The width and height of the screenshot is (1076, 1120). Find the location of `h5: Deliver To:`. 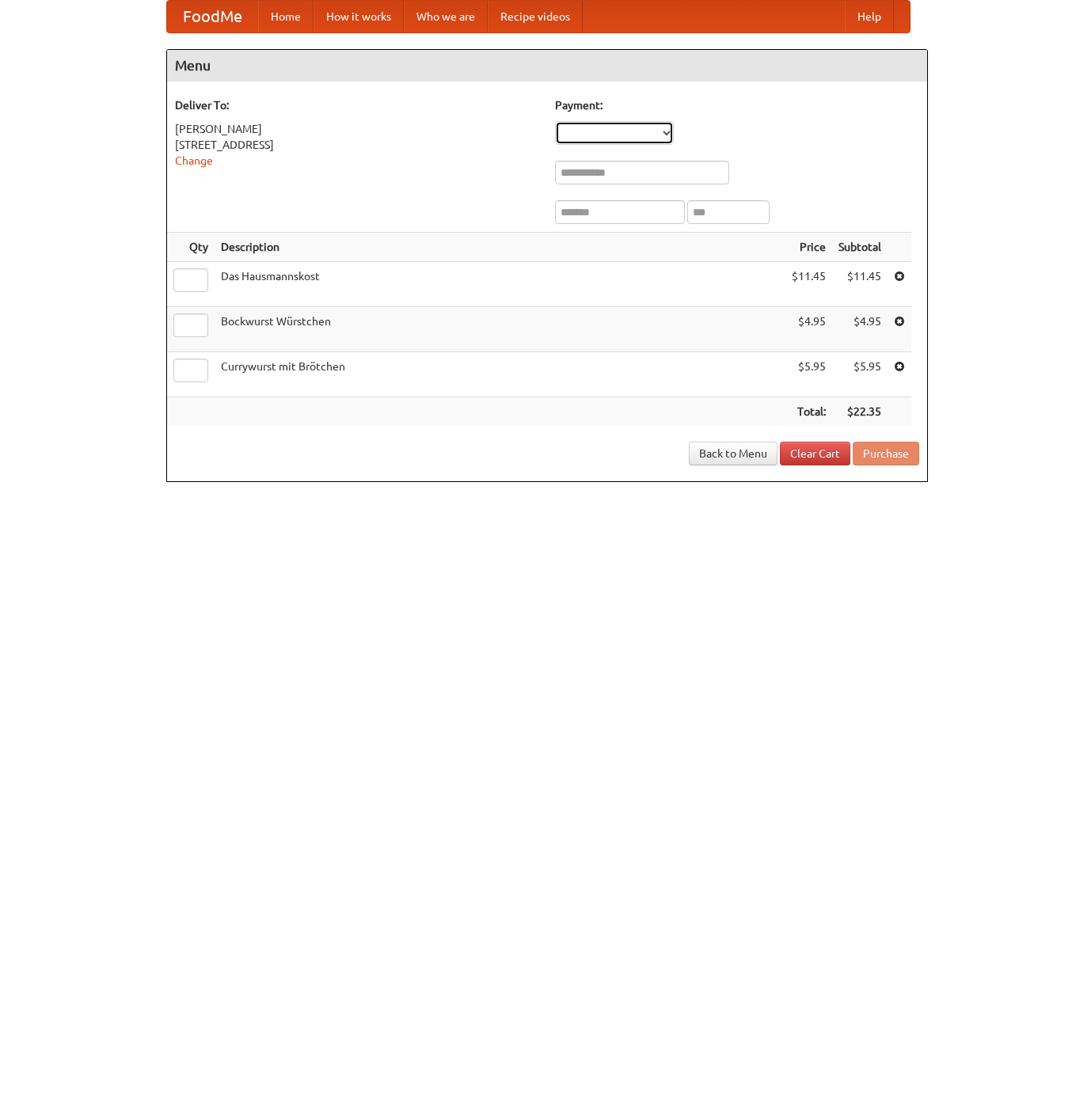

h5: Deliver To: is located at coordinates (357, 105).